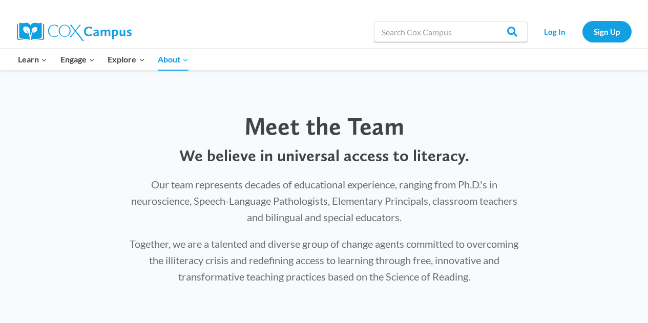  Describe the element at coordinates (555, 31) in the screenshot. I see `a: Log In` at that location.